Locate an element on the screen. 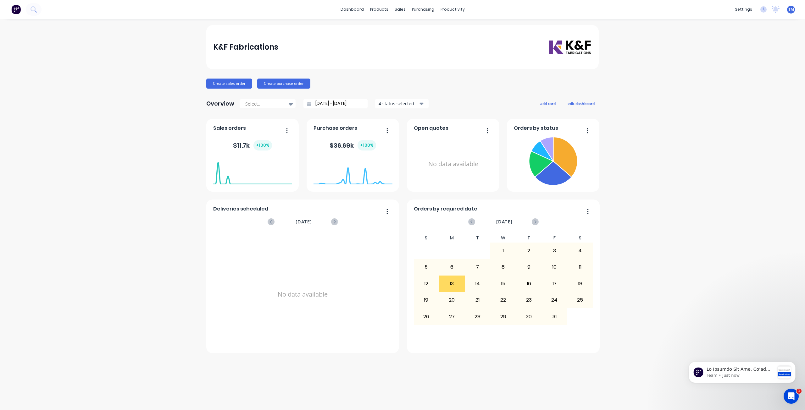 This screenshot has height=410, width=805. div: 20 is located at coordinates (452, 300).